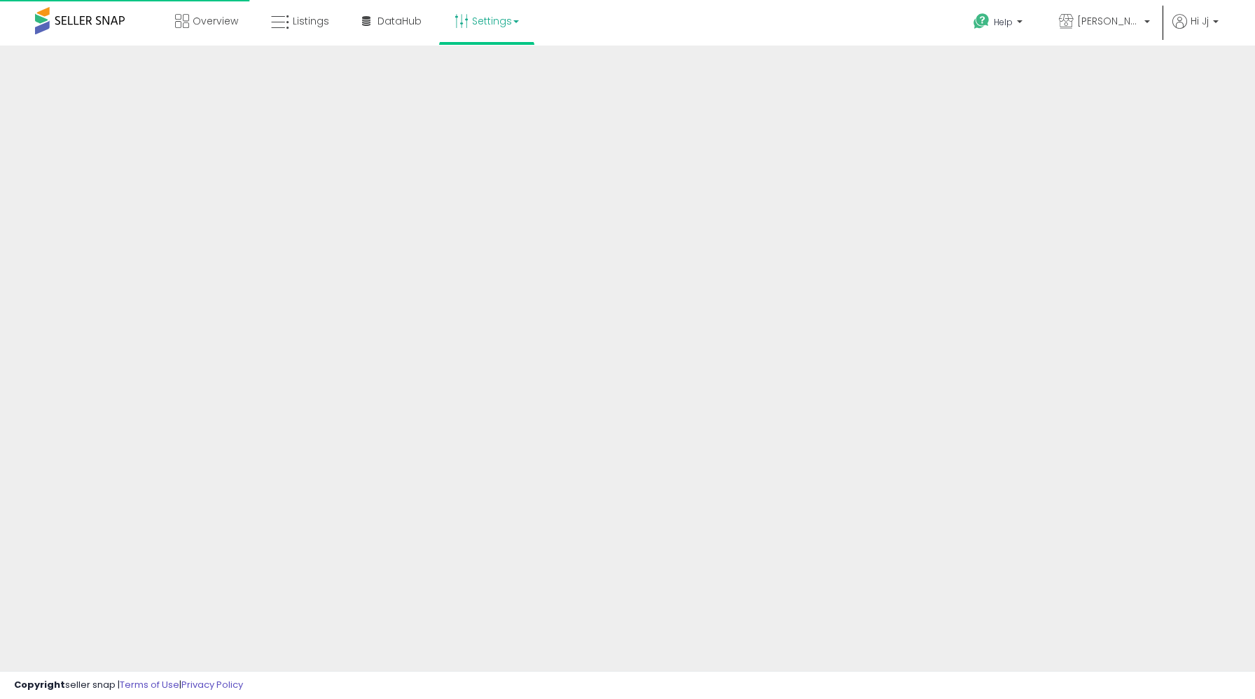  I want to click on span: Help, so click(1003, 22).